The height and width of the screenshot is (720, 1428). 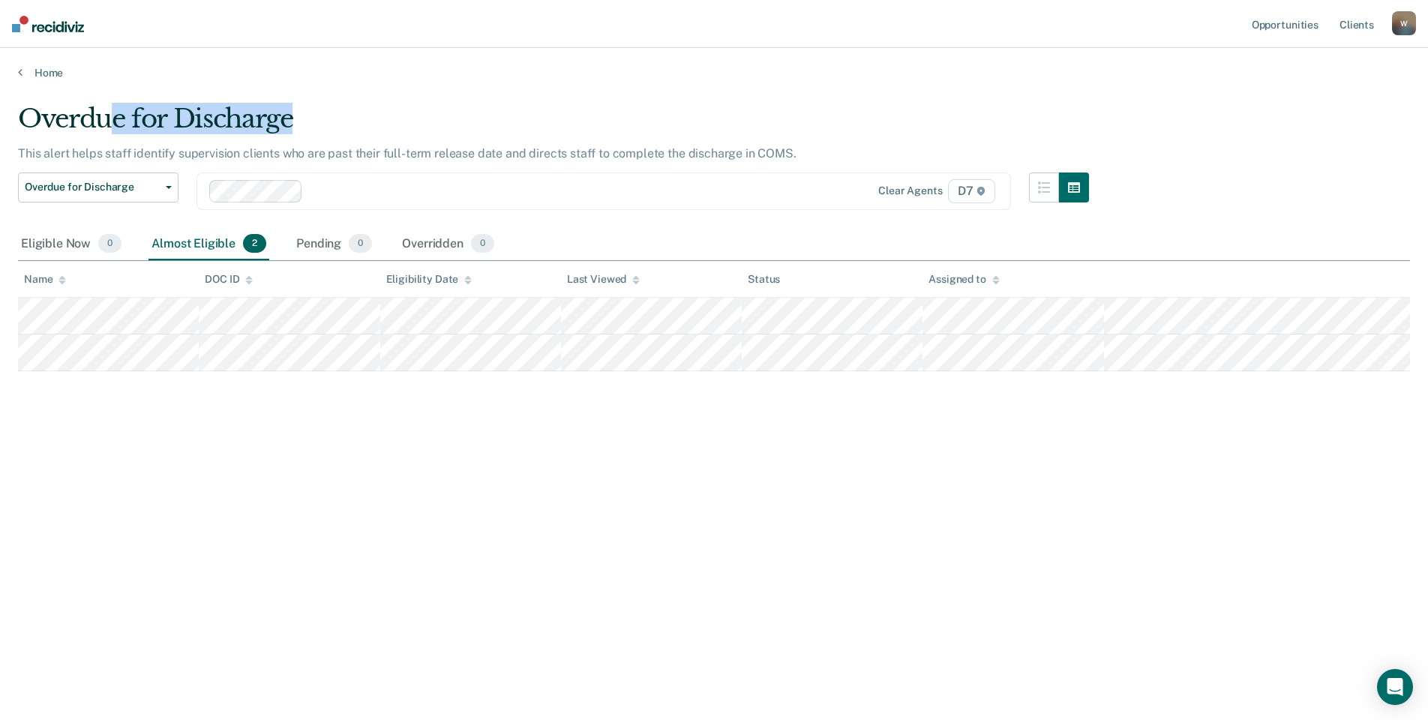 What do you see at coordinates (229, 279) in the screenshot?
I see `div: DOC ID` at bounding box center [229, 279].